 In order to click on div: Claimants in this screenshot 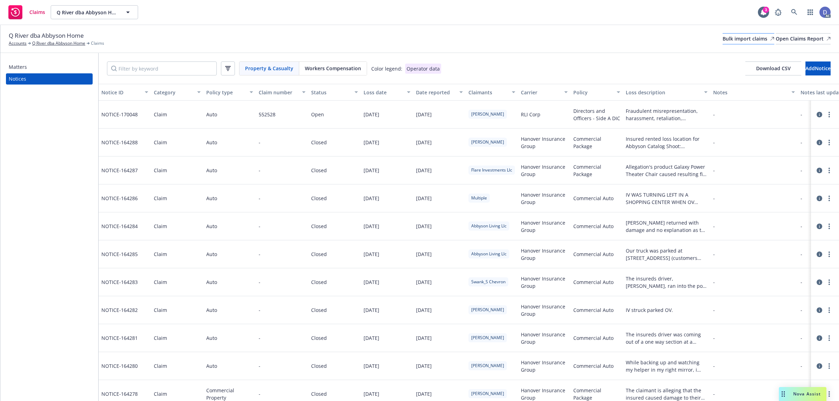, I will do `click(488, 92)`.